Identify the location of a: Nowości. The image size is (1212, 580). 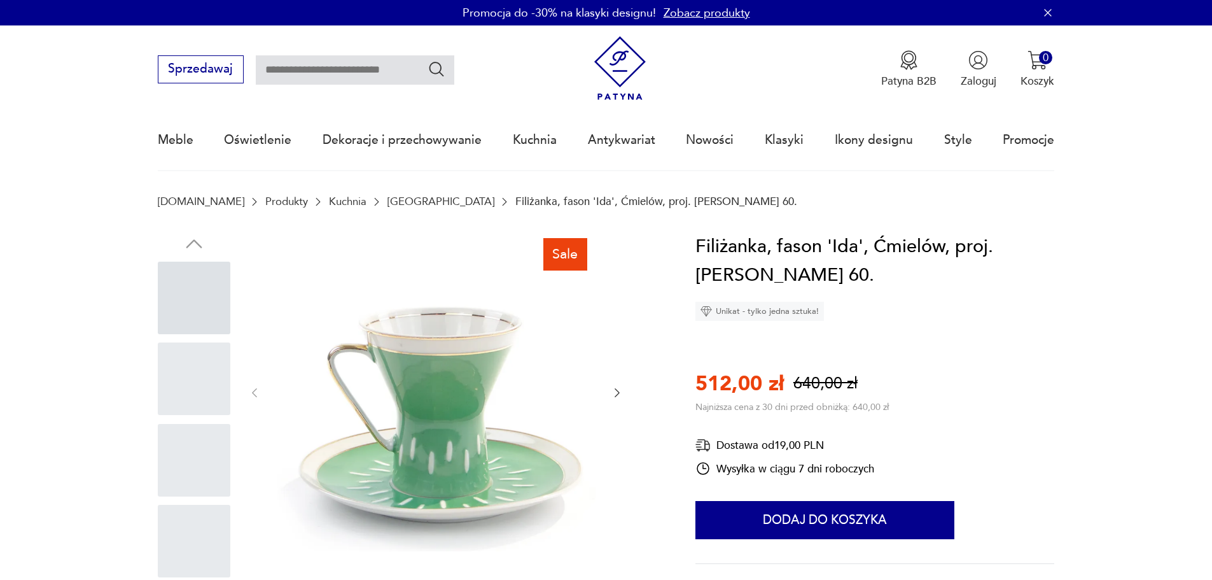
(709, 140).